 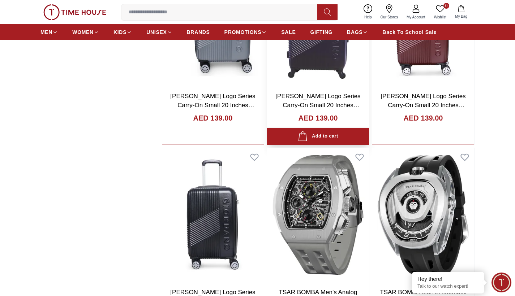 I want to click on span: UNISEX, so click(x=156, y=32).